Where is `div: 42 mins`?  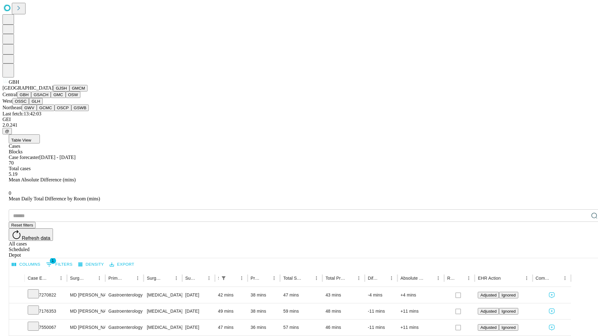
div: 42 mins is located at coordinates (231, 295).